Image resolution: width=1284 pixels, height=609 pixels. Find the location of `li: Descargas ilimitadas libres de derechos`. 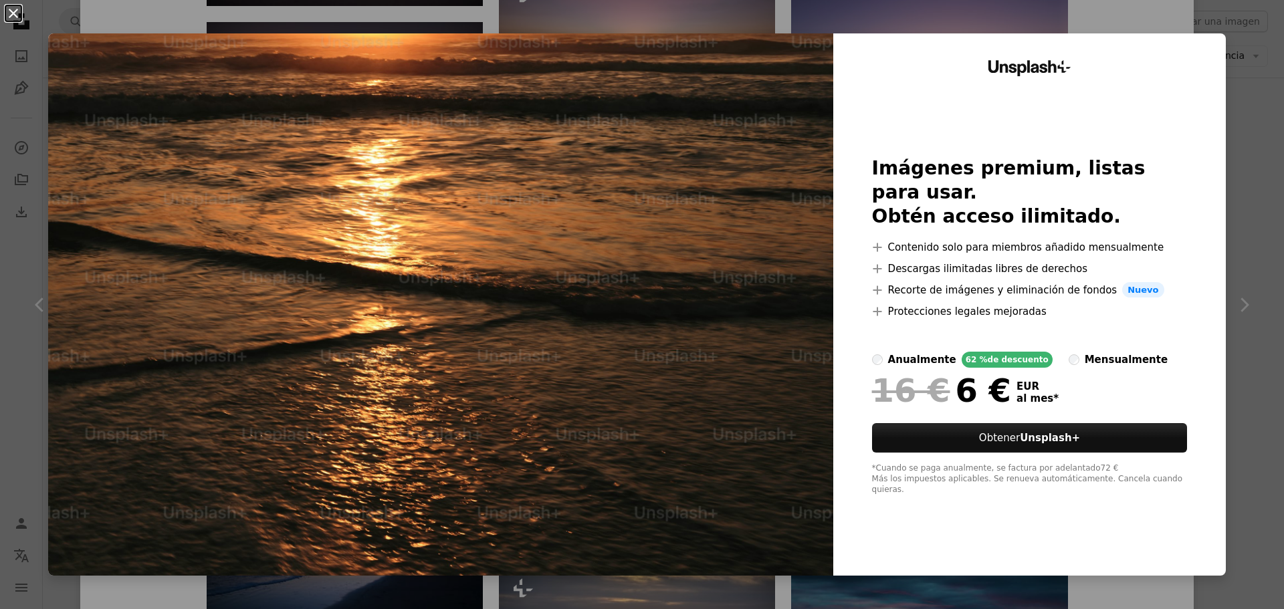

li: Descargas ilimitadas libres de derechos is located at coordinates (1030, 269).